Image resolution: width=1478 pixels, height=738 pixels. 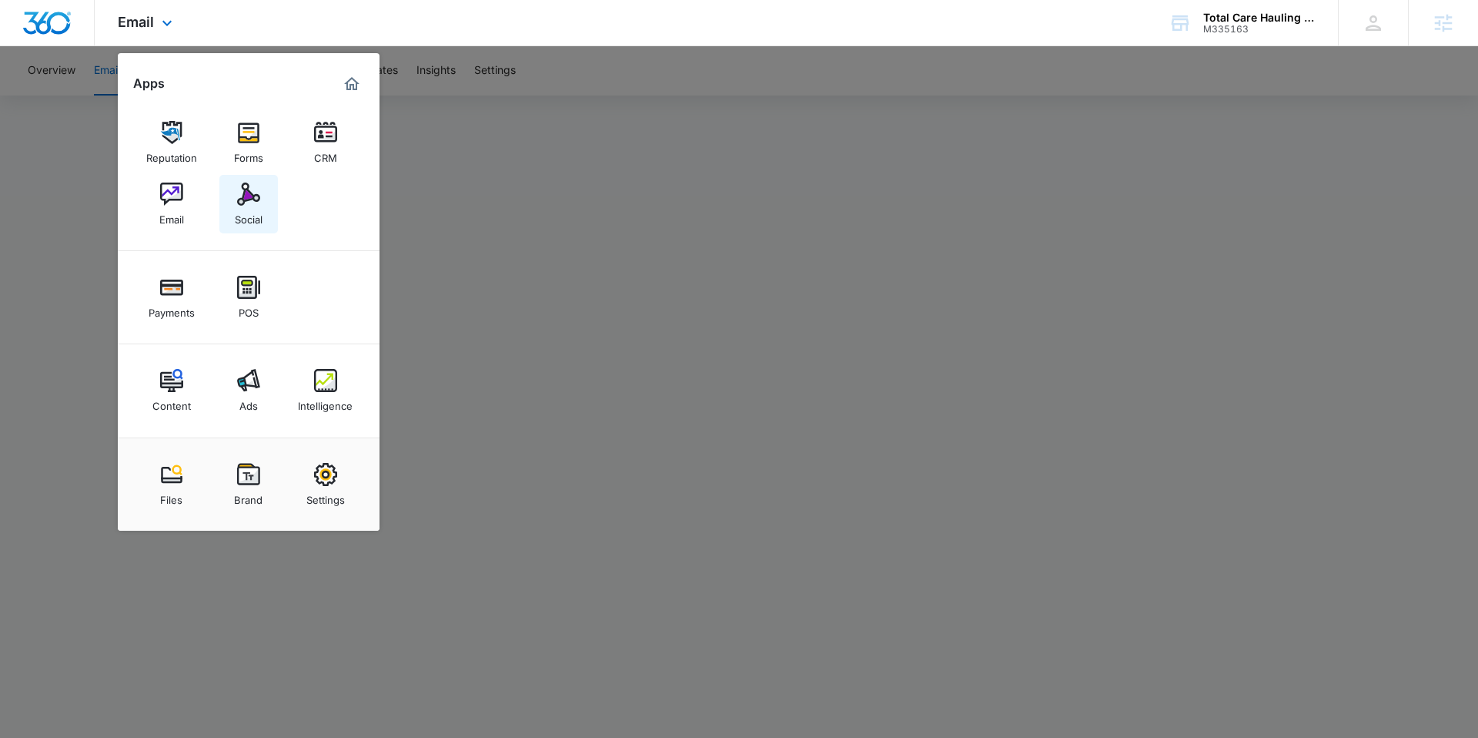 What do you see at coordinates (172, 297) in the screenshot?
I see `a: Payments` at bounding box center [172, 297].